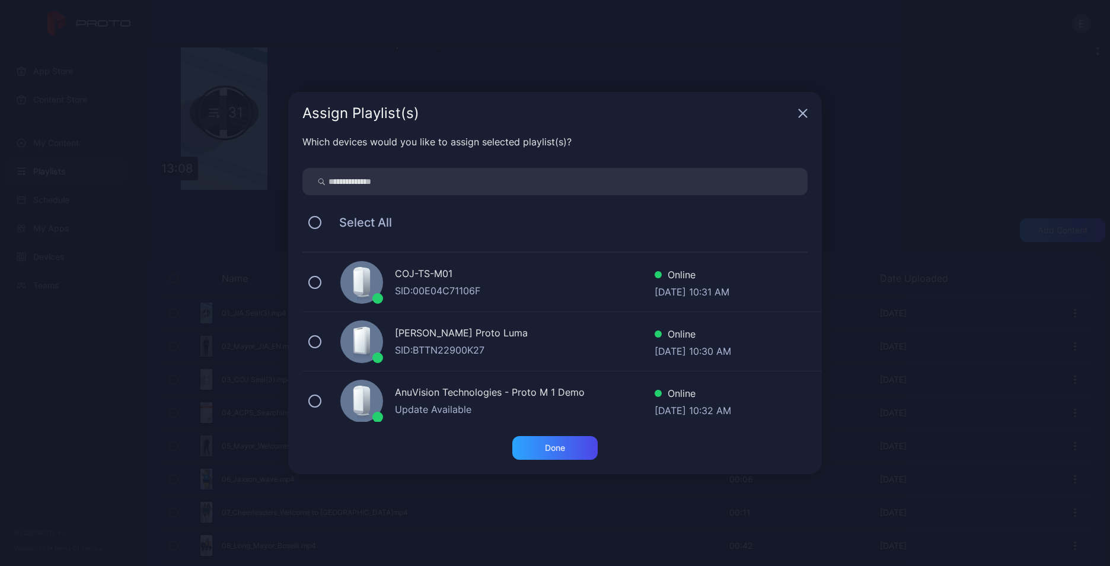 This screenshot has height=566, width=1110. What do you see at coordinates (555, 448) in the screenshot?
I see `button: Done` at bounding box center [555, 448].